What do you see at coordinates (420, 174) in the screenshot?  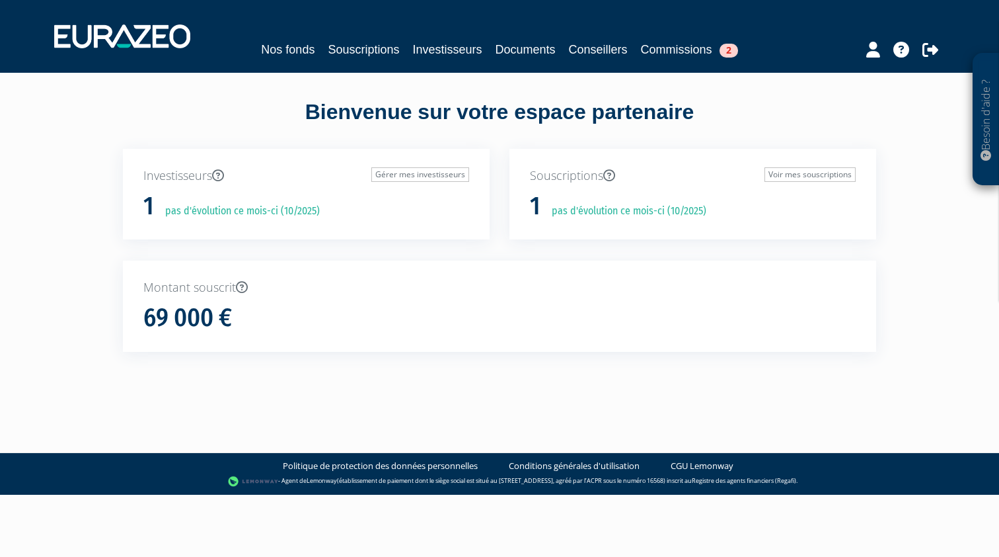 I see `a: Gérer mes investisseurs` at bounding box center [420, 174].